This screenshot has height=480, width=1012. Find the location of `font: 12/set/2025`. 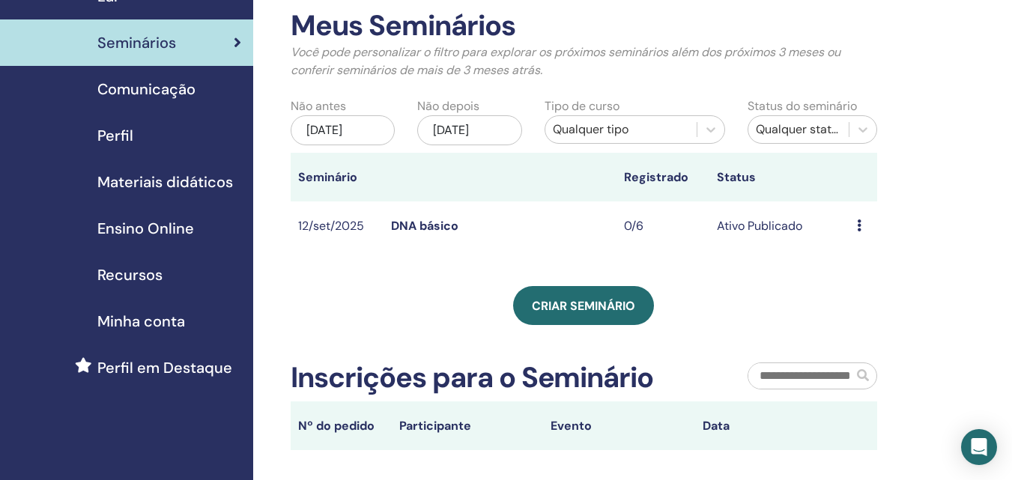

font: 12/set/2025 is located at coordinates (331, 226).